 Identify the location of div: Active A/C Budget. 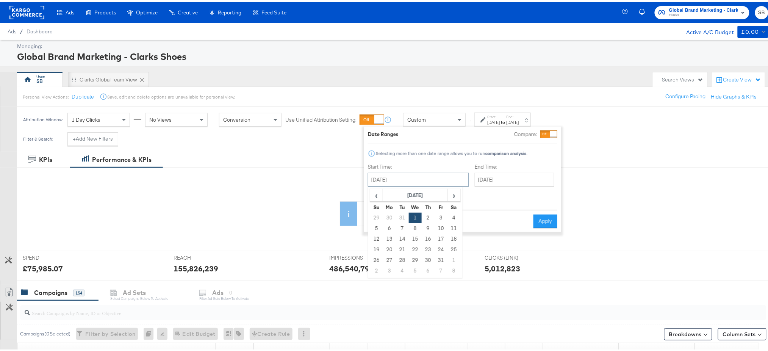
(705, 30).